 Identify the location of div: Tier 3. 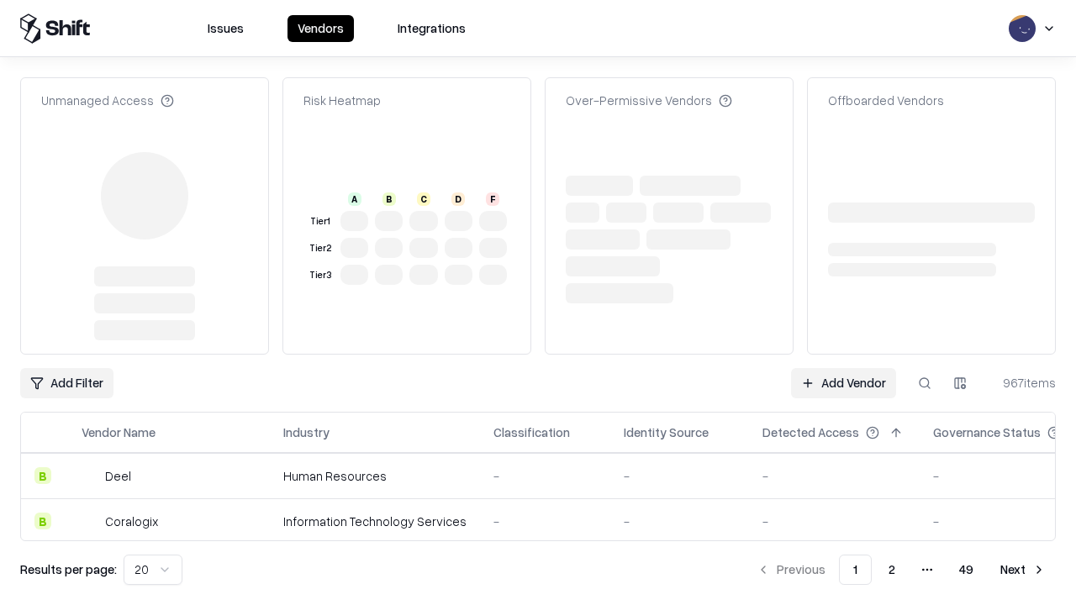
(320, 275).